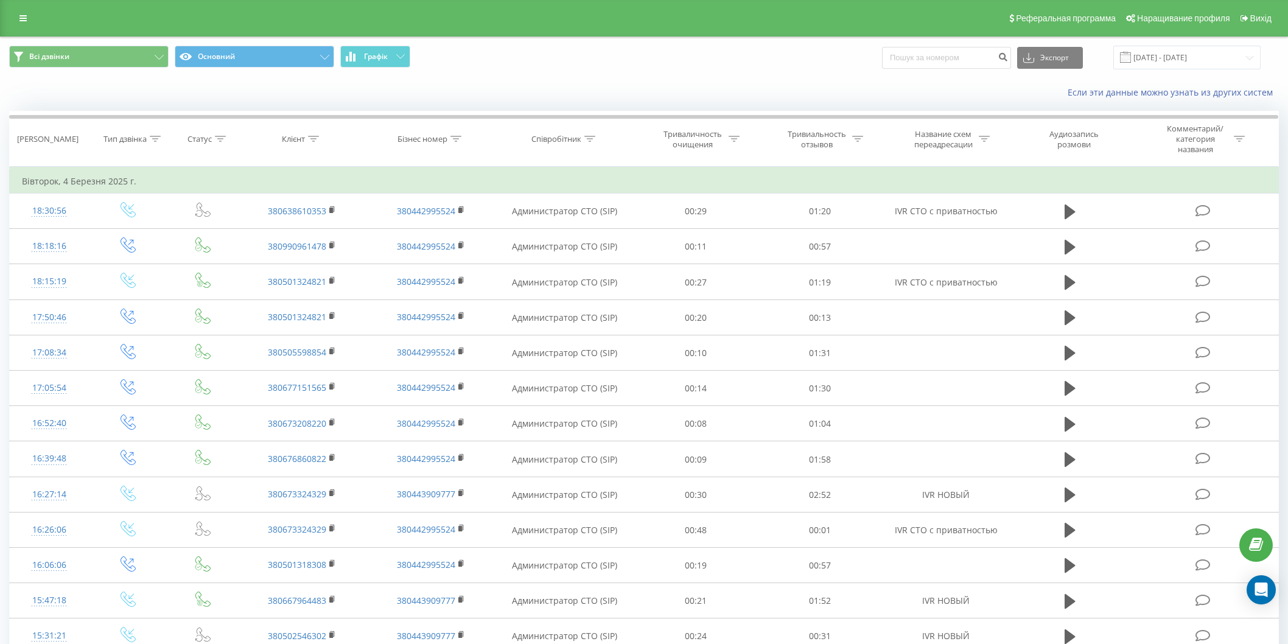  What do you see at coordinates (820, 459) in the screenshot?
I see `font: 01:58` at bounding box center [820, 459].